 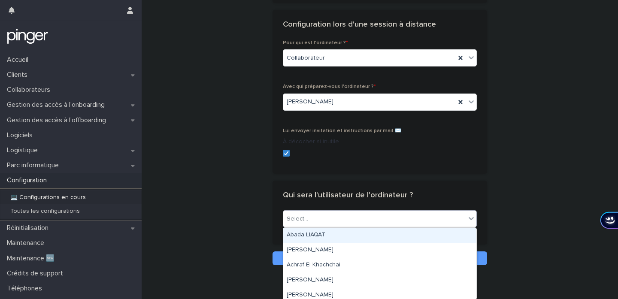 What do you see at coordinates (21, 135) in the screenshot?
I see `p: Logiciels` at bounding box center [21, 135].